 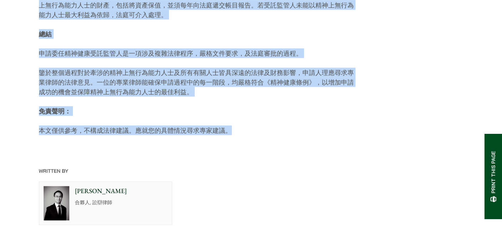 What do you see at coordinates (121, 202) in the screenshot?
I see `p: 合夥人, 訟辯律師` at bounding box center [121, 202].